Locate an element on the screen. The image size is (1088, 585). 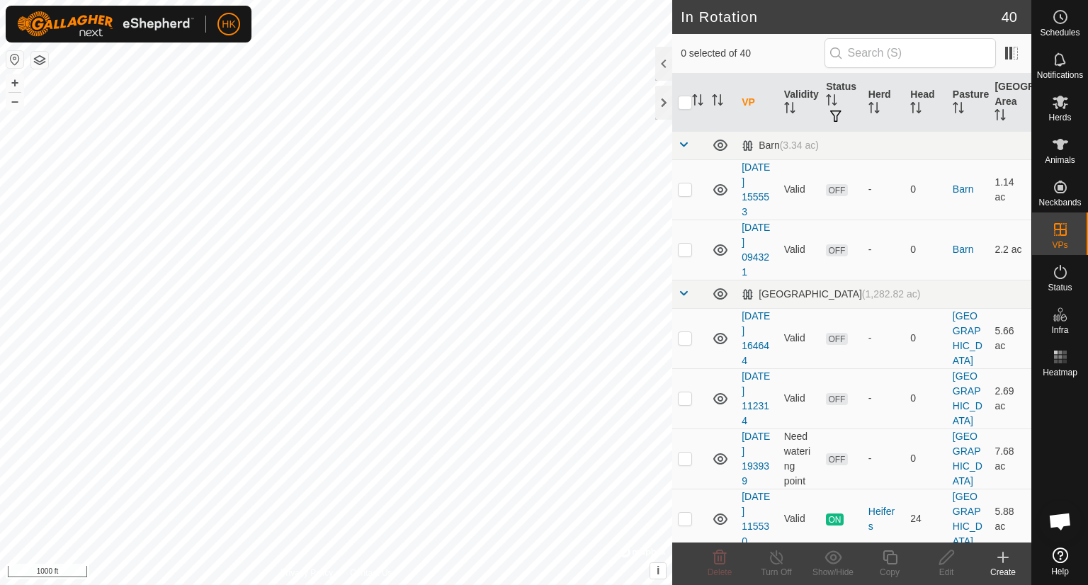
div: Create is located at coordinates (1003, 572).